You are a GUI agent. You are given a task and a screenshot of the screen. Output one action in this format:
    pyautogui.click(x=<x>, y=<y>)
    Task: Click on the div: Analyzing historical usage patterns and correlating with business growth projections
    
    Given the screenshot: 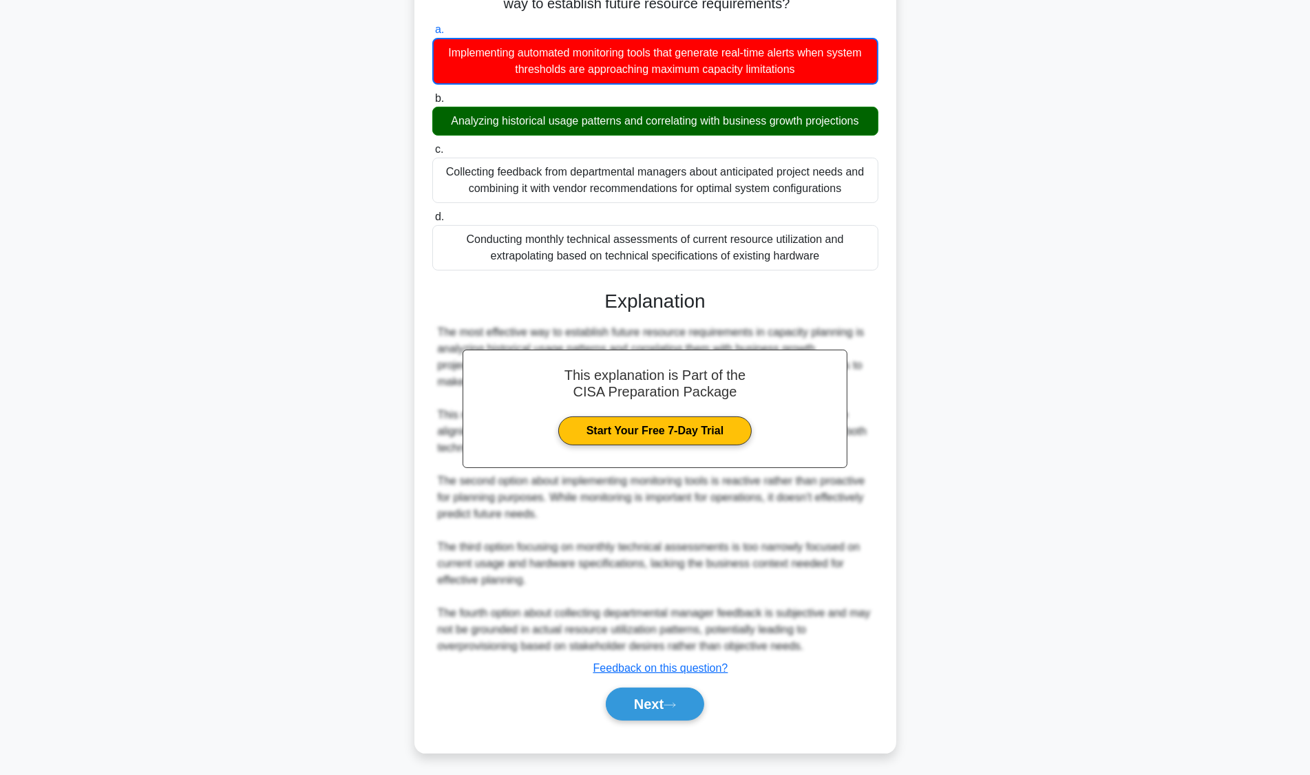 What is the action you would take?
    pyautogui.click(x=655, y=121)
    